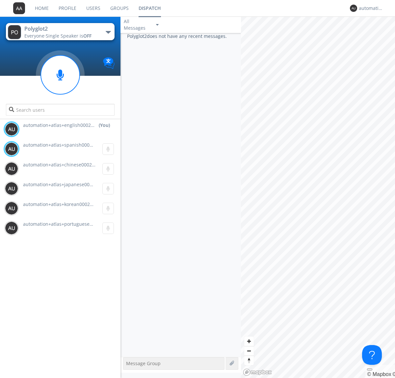 The image size is (395, 378). I want to click on div: Polyglot2, so click(61, 29).